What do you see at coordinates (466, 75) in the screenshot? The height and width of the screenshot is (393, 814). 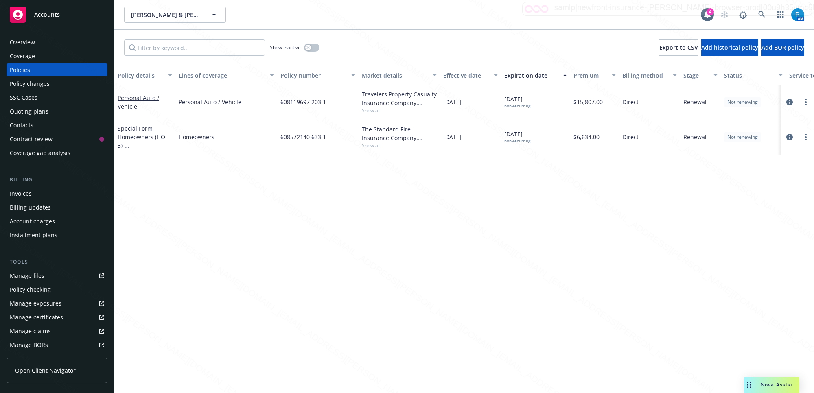 I see `div: Effective date` at bounding box center [466, 75].